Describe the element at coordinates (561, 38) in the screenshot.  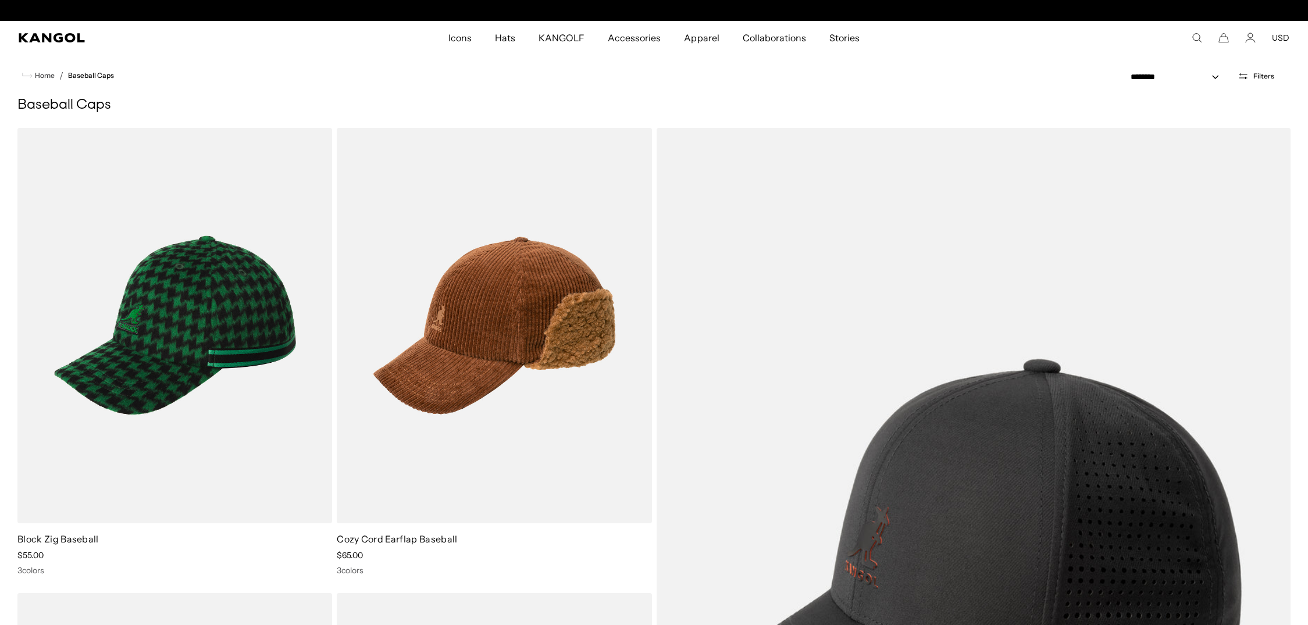
I see `span: KANGOLF` at that location.